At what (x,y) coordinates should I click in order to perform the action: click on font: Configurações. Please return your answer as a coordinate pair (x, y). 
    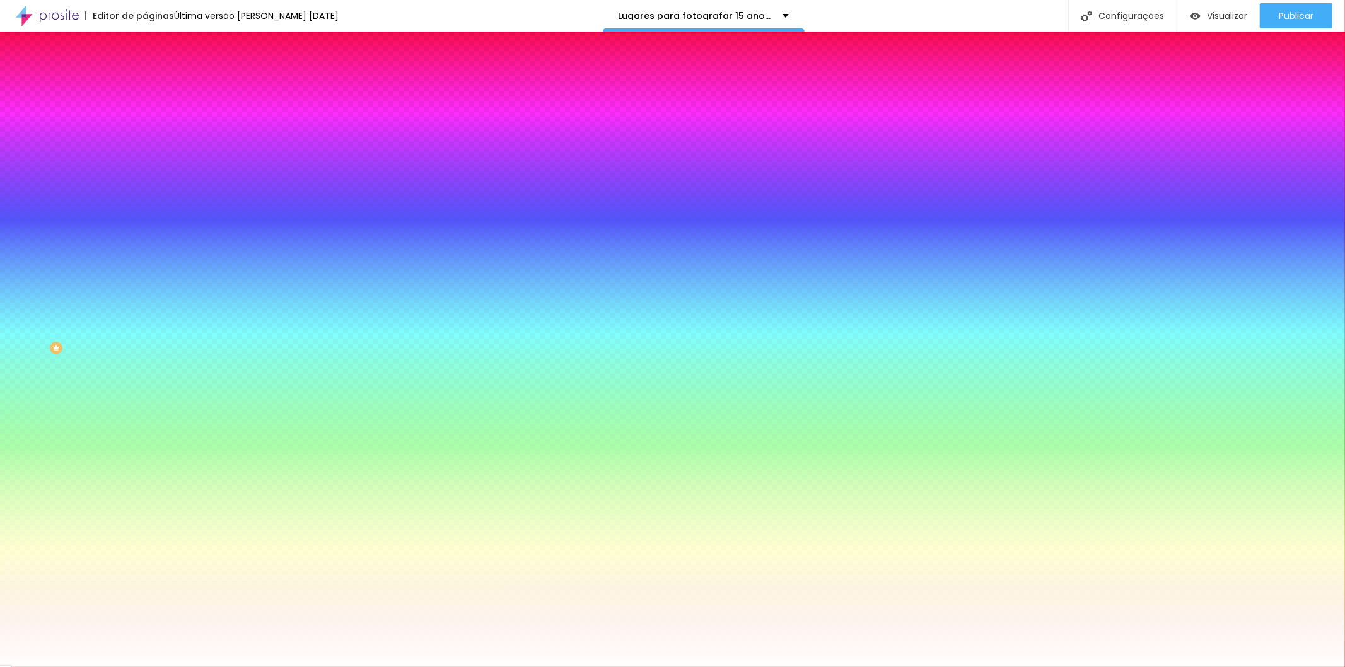
    Looking at the image, I should click on (1131, 16).